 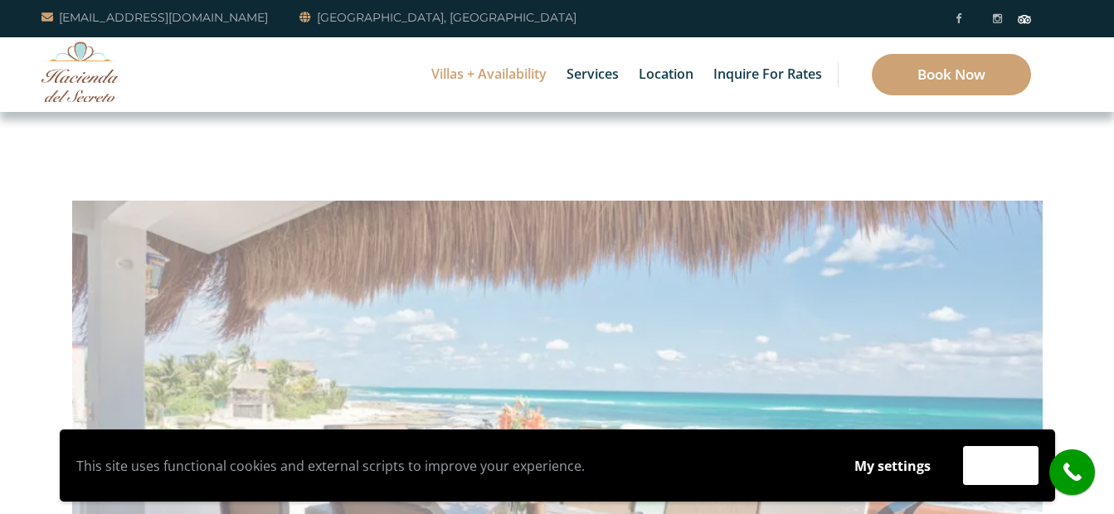 What do you see at coordinates (1072, 472) in the screenshot?
I see `i: call` at bounding box center [1072, 472].